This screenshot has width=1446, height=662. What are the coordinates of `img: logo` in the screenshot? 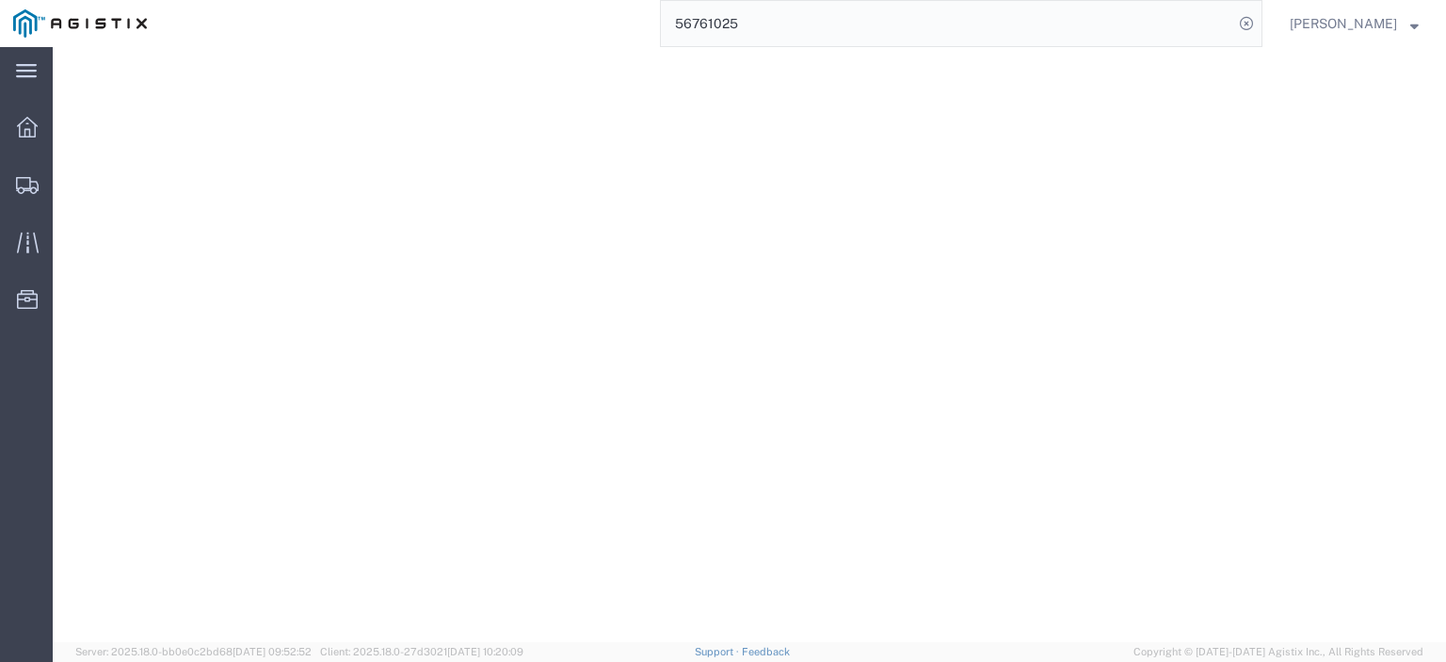 It's located at (80, 24).